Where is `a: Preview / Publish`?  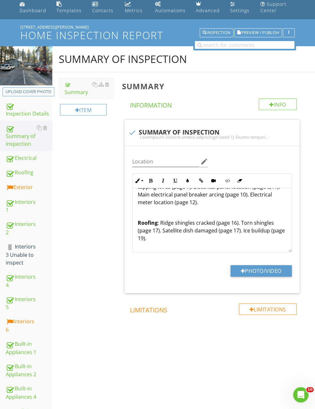 a: Preview / Publish is located at coordinates (258, 32).